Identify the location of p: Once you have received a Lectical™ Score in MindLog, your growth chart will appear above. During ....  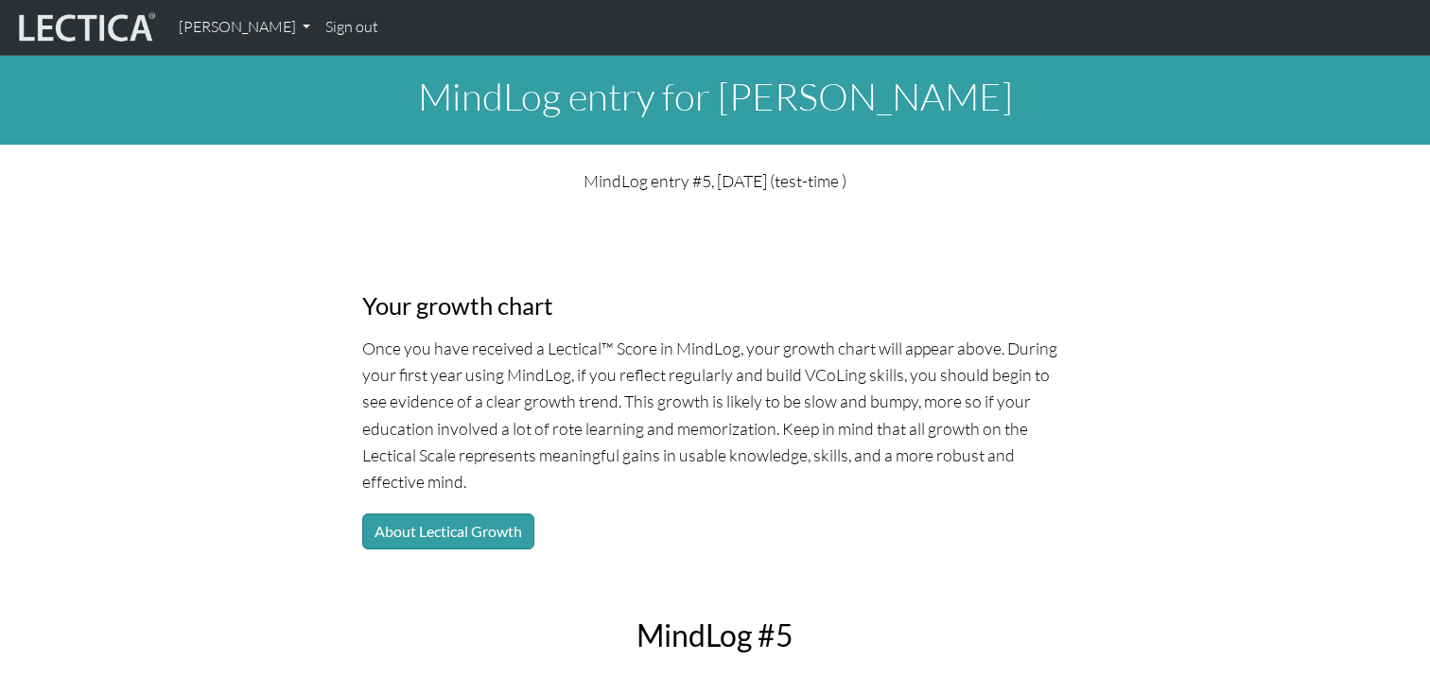
(715, 414).